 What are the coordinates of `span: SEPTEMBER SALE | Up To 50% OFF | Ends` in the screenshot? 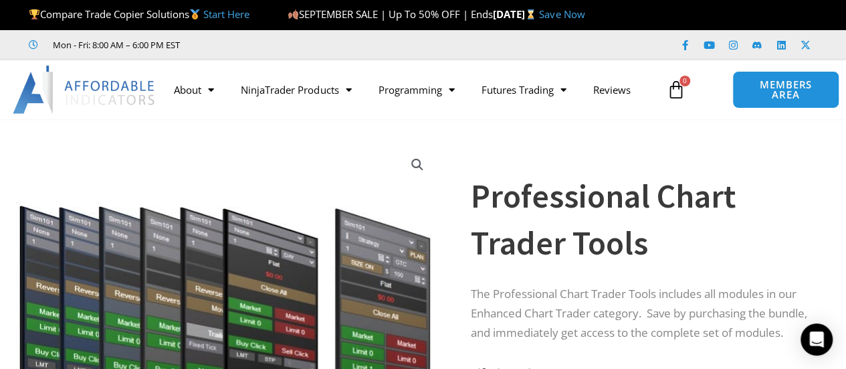 It's located at (390, 14).